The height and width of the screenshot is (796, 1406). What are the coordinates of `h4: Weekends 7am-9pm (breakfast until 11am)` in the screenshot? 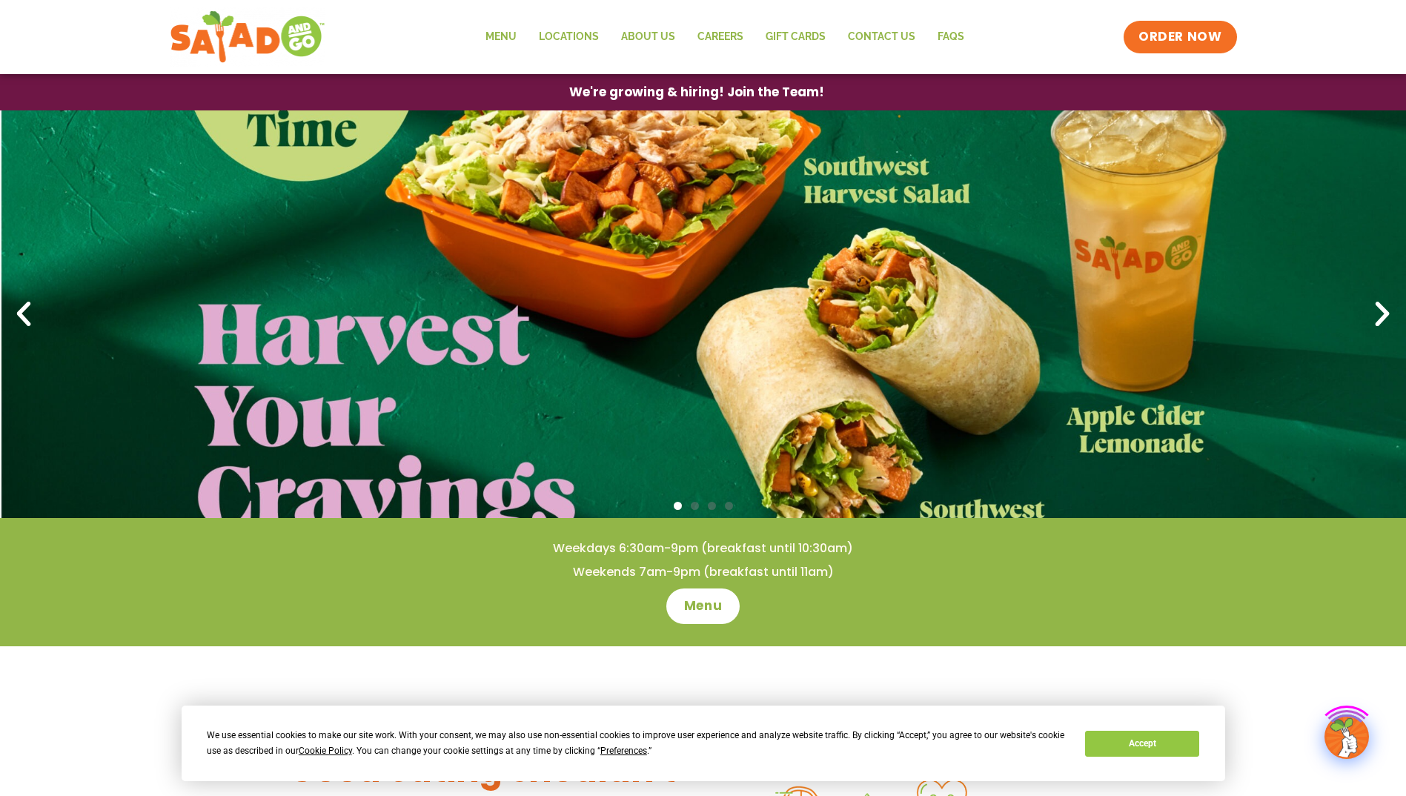 It's located at (703, 572).